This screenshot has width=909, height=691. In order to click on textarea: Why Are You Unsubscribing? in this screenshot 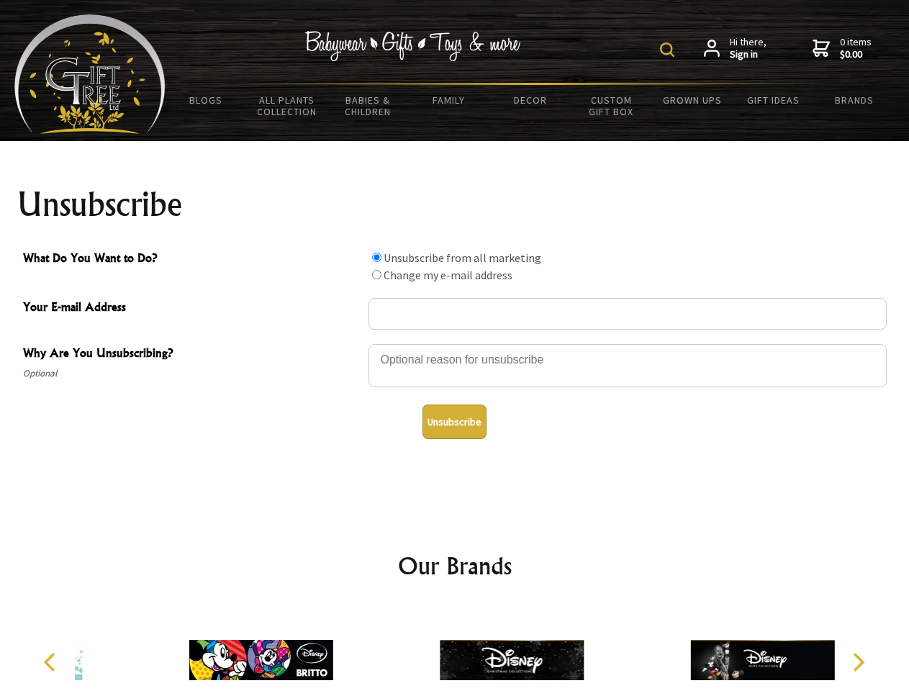, I will do `click(628, 366)`.